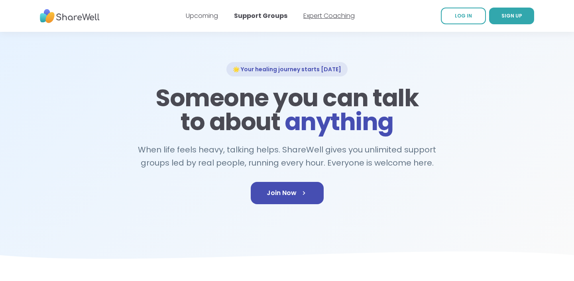 This screenshot has height=281, width=574. I want to click on a: SIGN UP, so click(511, 16).